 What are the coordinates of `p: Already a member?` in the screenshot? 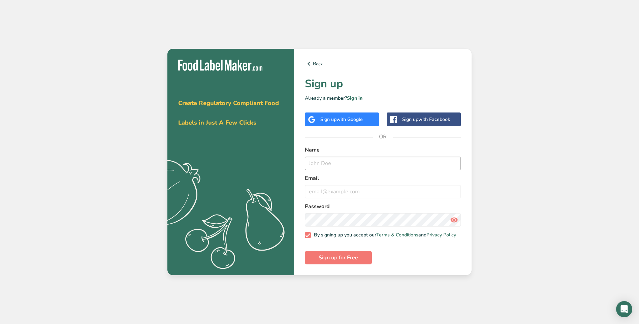 It's located at (382, 98).